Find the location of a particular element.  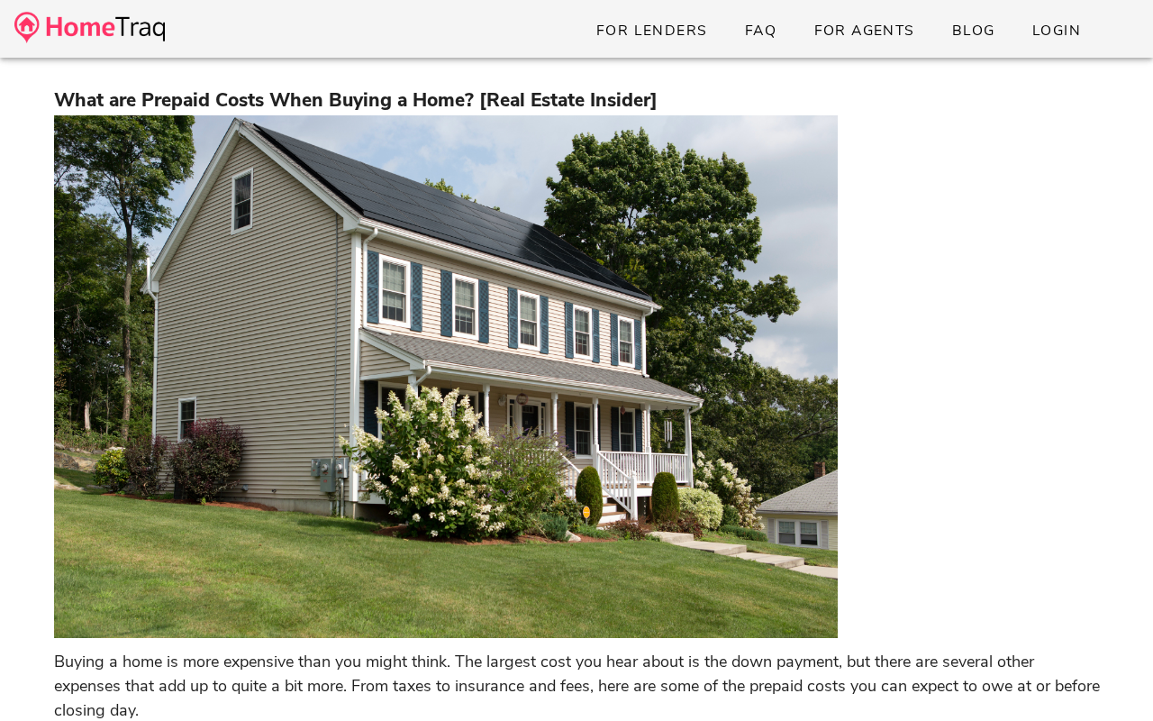

img: desktop-logo.34a1112.png is located at coordinates (89, 27).